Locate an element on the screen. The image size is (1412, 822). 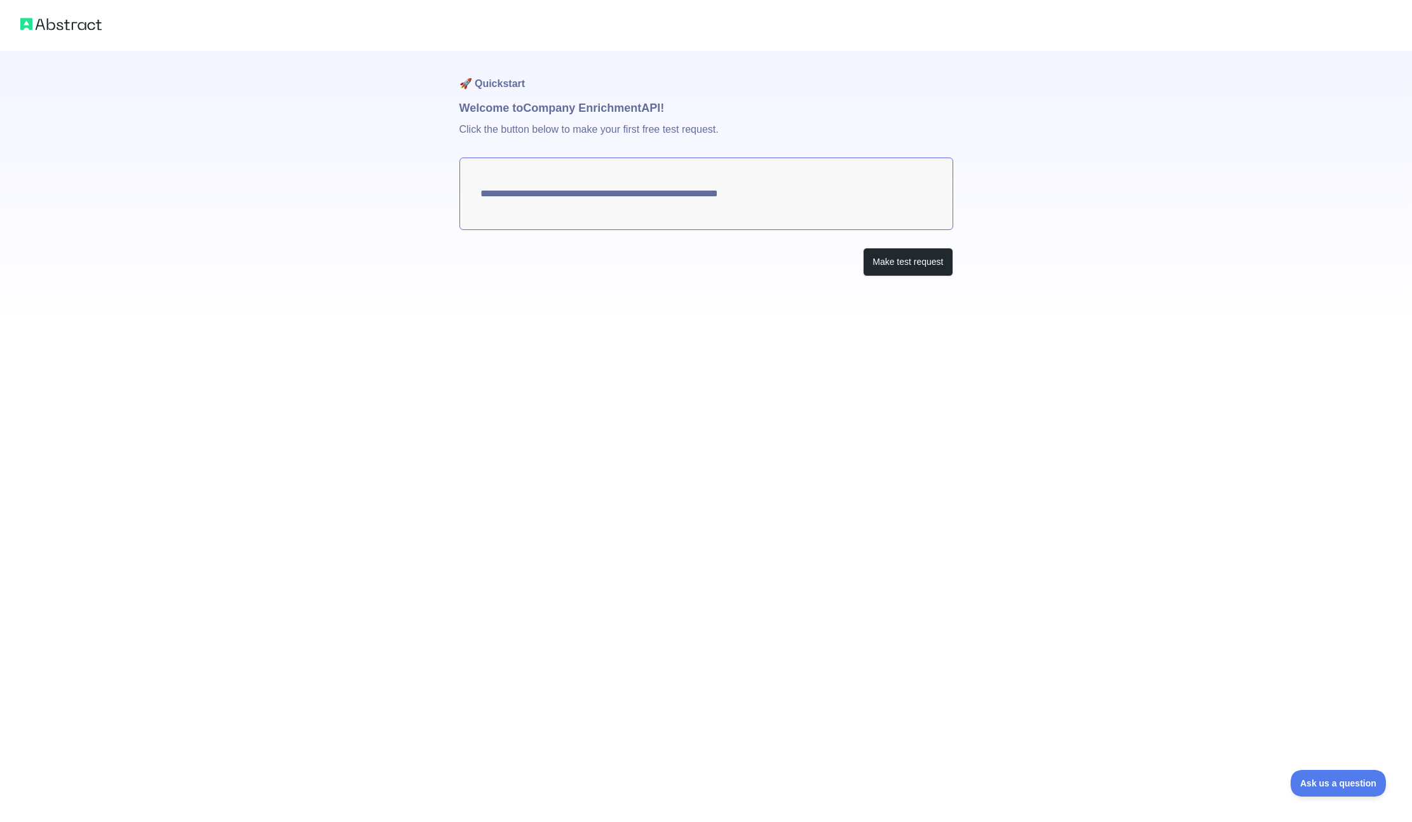
h1: Welcome to Company Enrichment API! is located at coordinates (706, 108).